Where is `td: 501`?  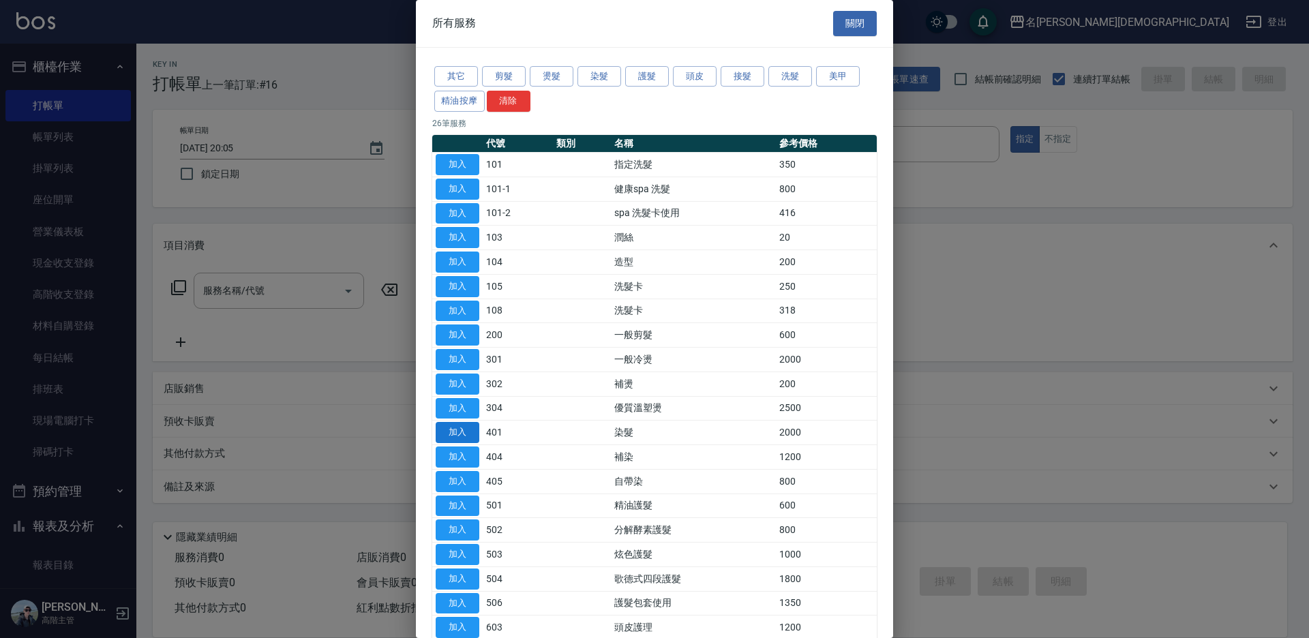
td: 501 is located at coordinates (518, 506).